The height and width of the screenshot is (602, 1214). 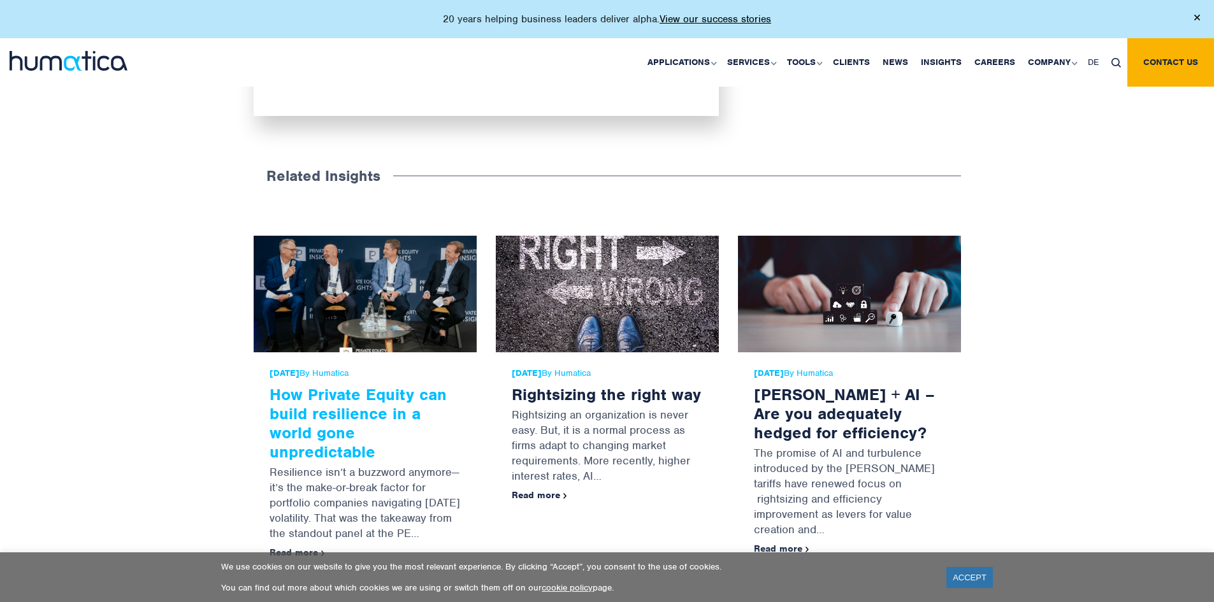 I want to click on img: logo, so click(x=68, y=61).